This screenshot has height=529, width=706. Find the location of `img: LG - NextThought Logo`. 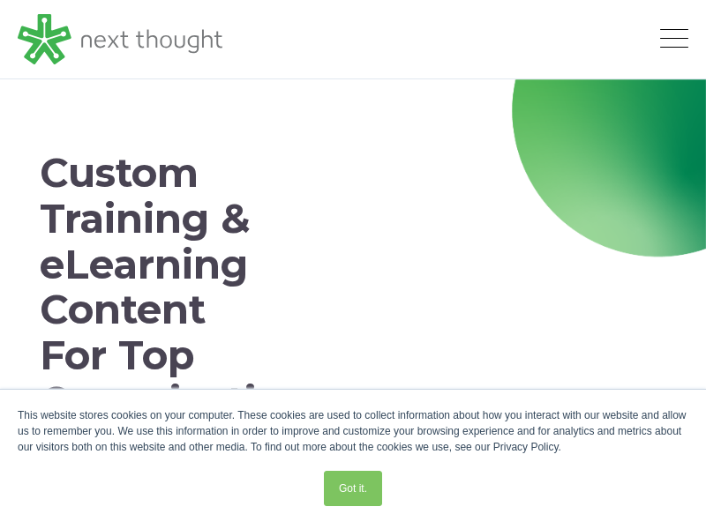

img: LG - NextThought Logo is located at coordinates (120, 40).